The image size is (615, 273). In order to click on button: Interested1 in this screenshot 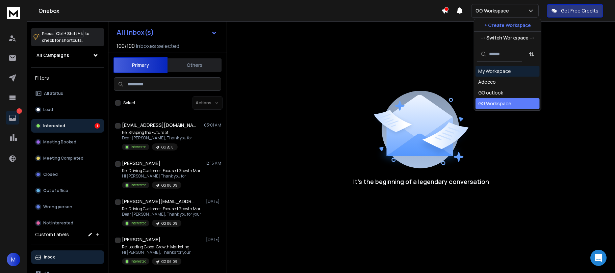, I will do `click(68, 126)`.